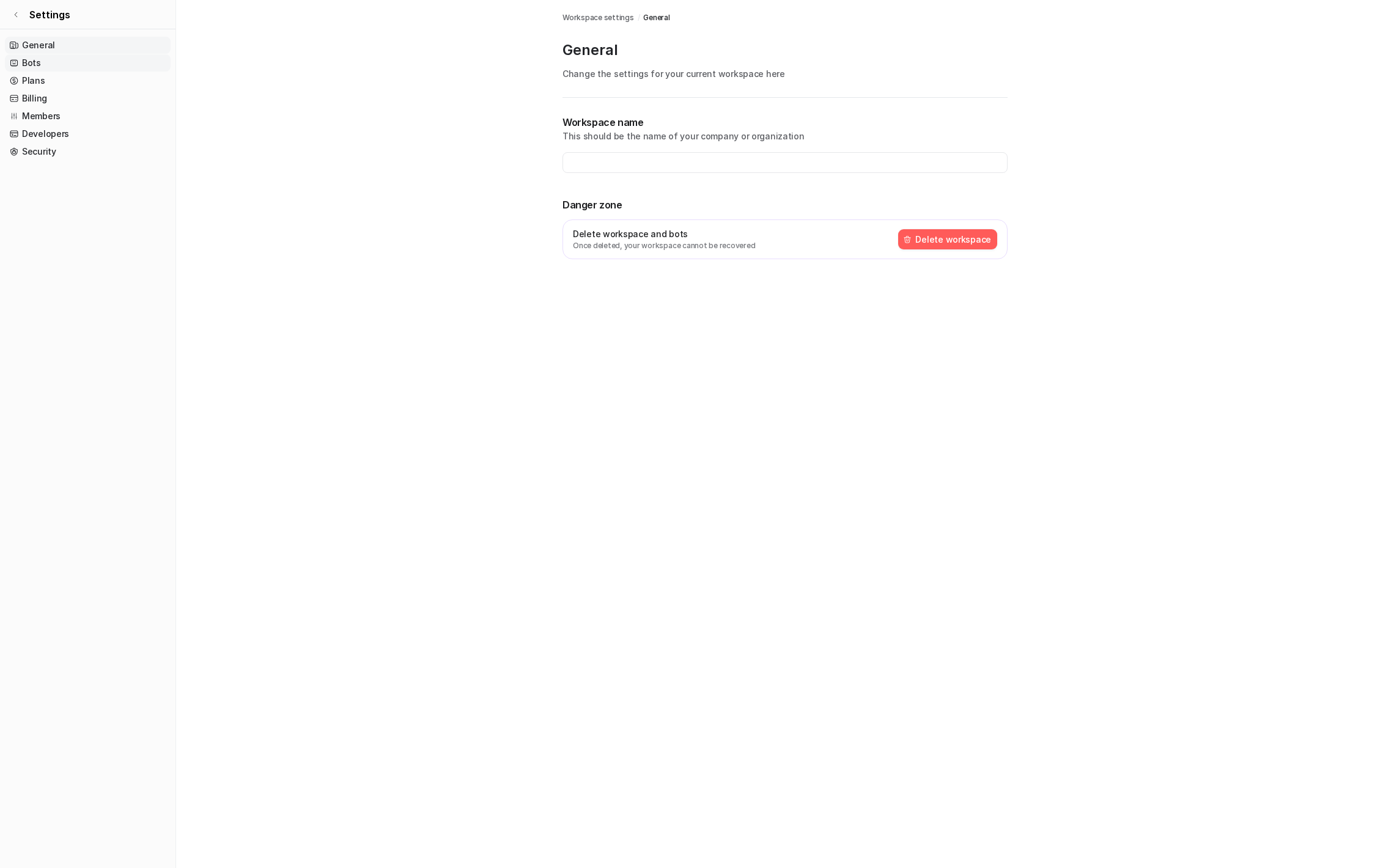  Describe the element at coordinates (785, 135) in the screenshot. I see `p: This should be the name of your company or organization` at that location.